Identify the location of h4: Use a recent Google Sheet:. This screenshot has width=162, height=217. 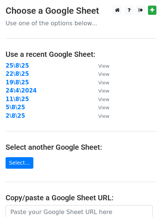
(81, 54).